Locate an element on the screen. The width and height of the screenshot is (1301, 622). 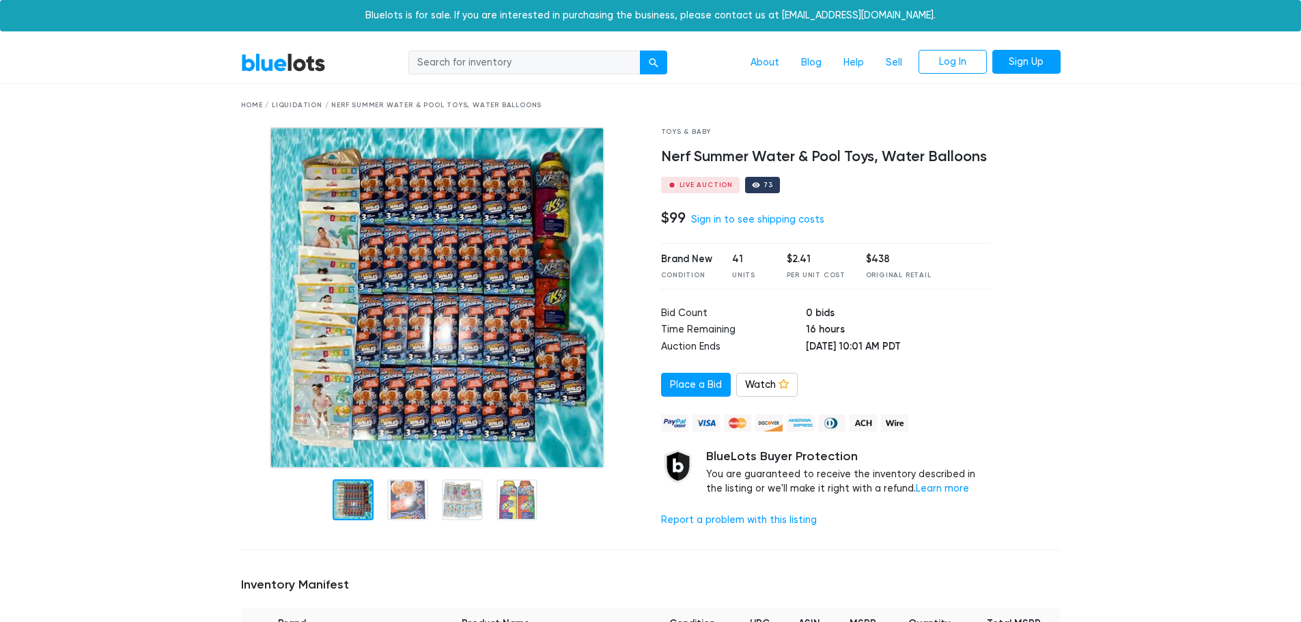
h5: BlueLots Buyer Protection is located at coordinates (848, 457).